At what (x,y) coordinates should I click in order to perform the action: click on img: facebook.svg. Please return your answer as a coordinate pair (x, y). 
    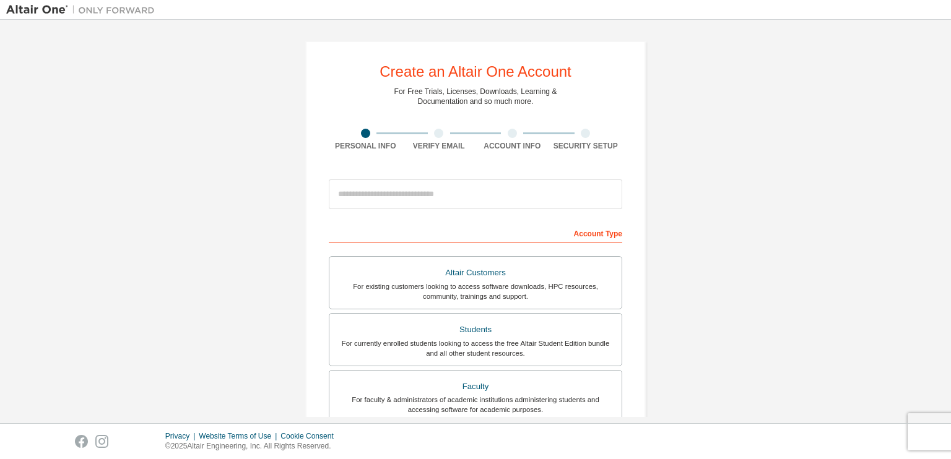
    Looking at the image, I should click on (81, 441).